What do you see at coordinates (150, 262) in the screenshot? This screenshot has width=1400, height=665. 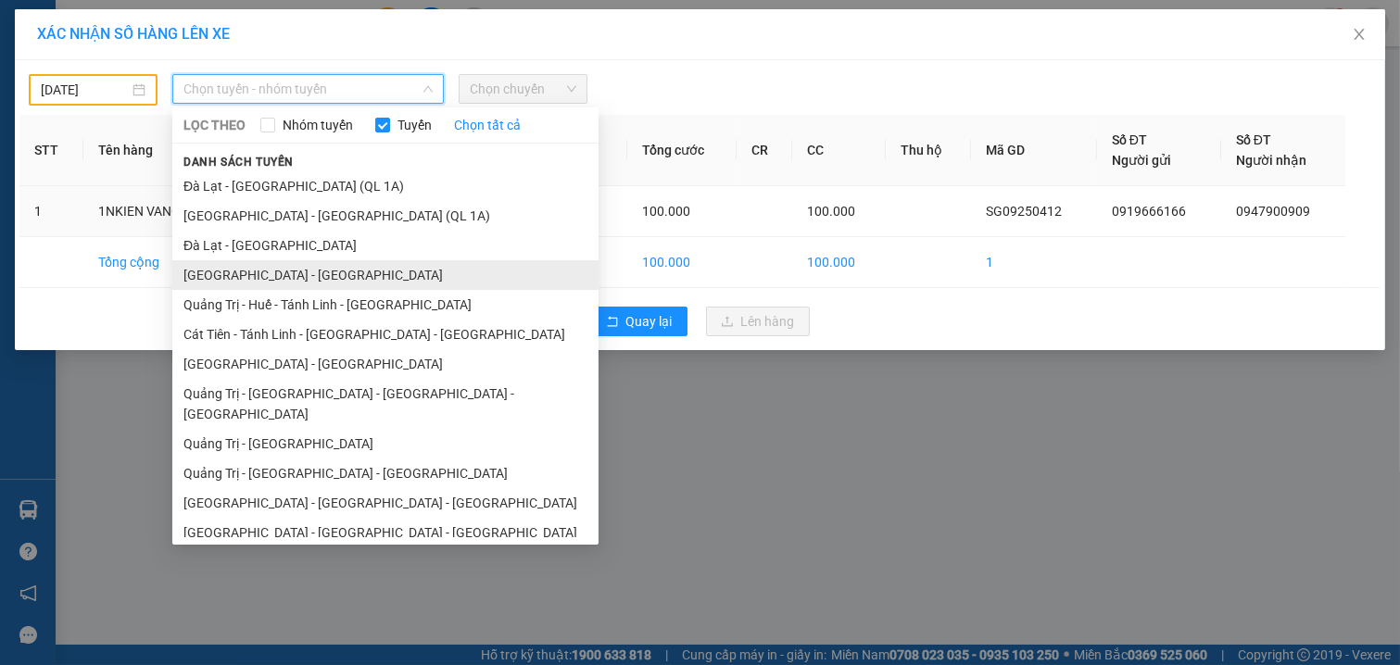 I see `td: Tổng cộng` at bounding box center [150, 262].